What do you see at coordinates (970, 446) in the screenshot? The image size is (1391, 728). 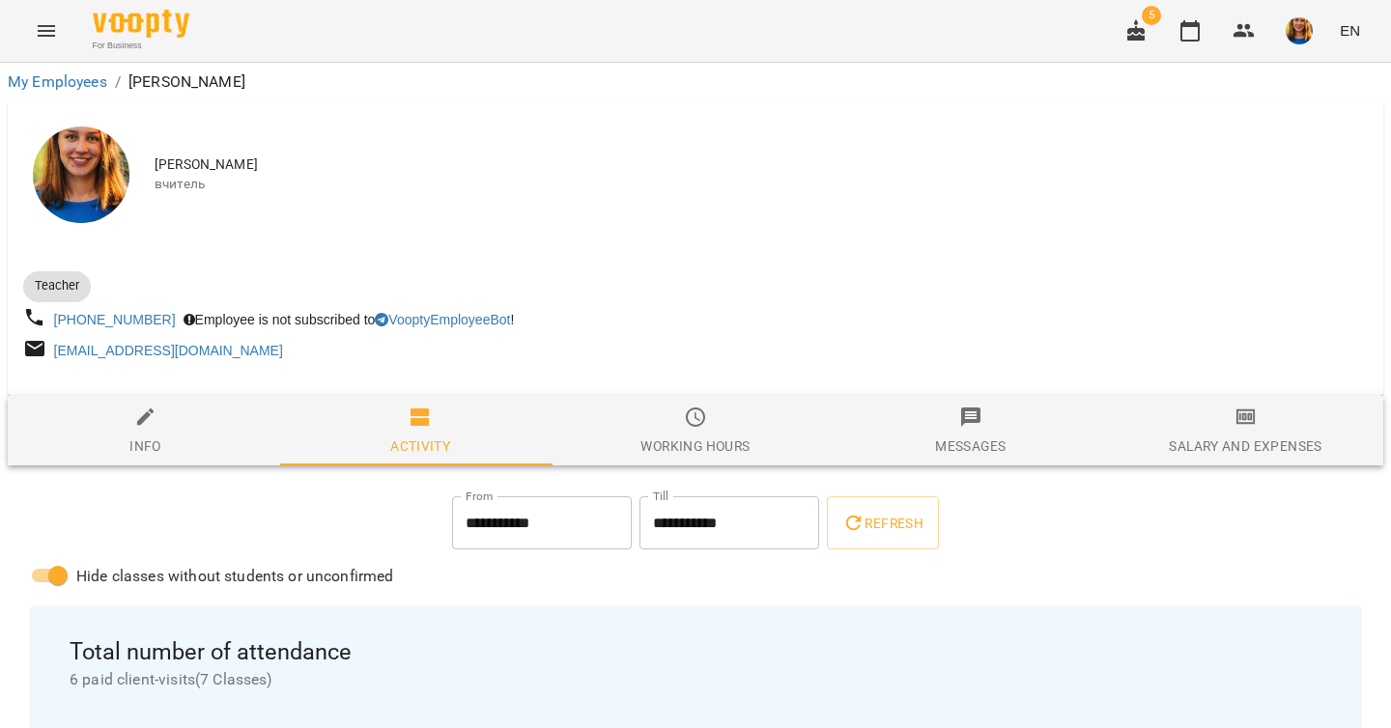 I see `div: Messages` at bounding box center [970, 446].